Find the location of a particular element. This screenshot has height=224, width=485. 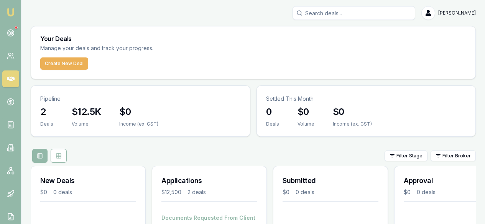

h3: Applications is located at coordinates (209, 181).